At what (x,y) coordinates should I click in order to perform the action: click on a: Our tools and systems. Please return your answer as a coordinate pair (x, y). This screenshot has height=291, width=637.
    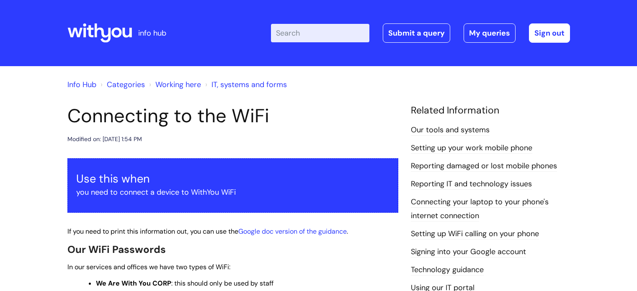
    Looking at the image, I should click on (450, 130).